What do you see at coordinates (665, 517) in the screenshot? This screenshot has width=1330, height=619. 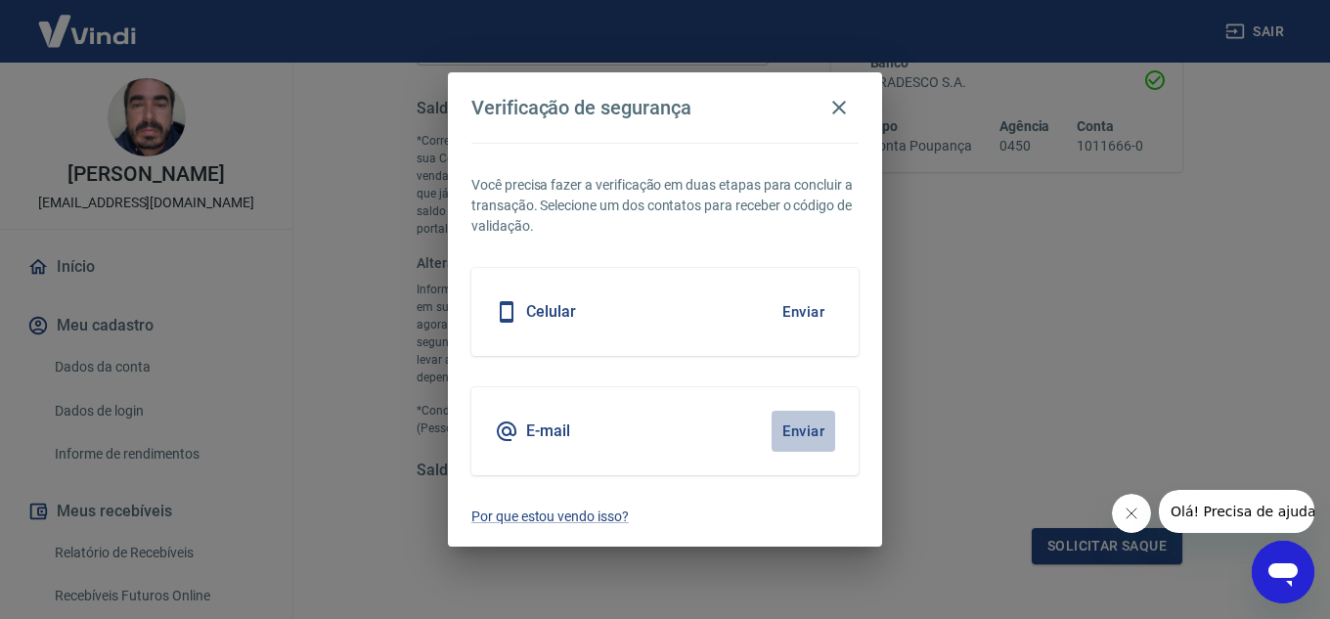 I see `a: Por que estou vendo isso?` at bounding box center [665, 517].